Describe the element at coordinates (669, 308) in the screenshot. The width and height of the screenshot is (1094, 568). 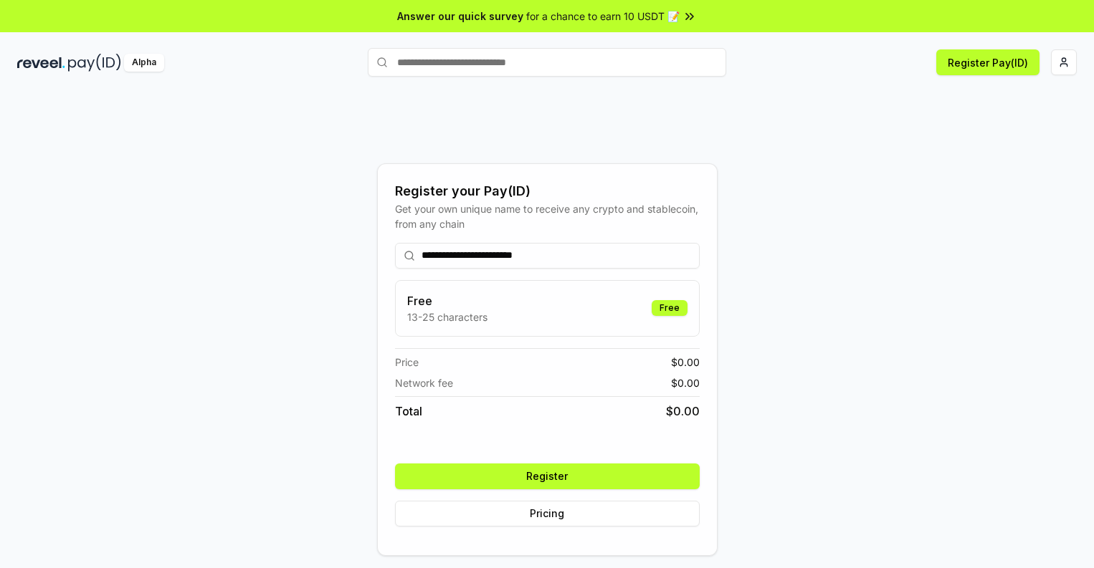
I see `div: Free` at that location.